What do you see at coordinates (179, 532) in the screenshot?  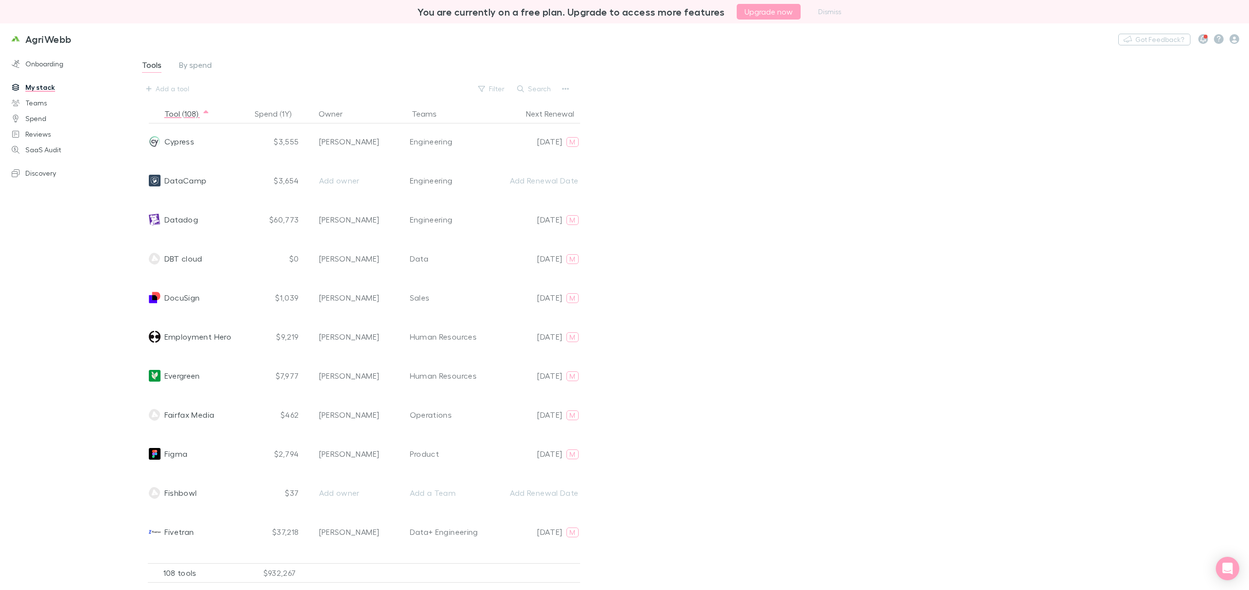 I see `span: Fivetran` at bounding box center [179, 532].